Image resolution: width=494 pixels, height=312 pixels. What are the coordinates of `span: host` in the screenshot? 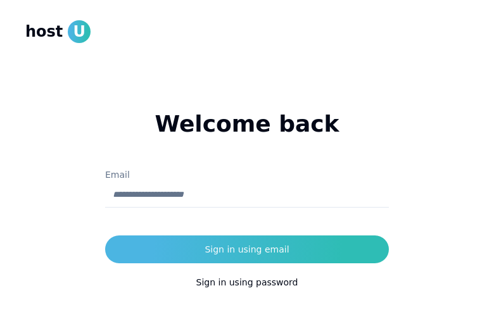 It's located at (44, 32).